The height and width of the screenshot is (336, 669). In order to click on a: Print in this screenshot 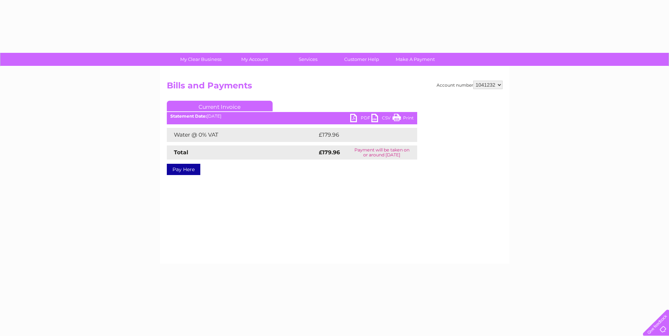, I will do `click(403, 119)`.